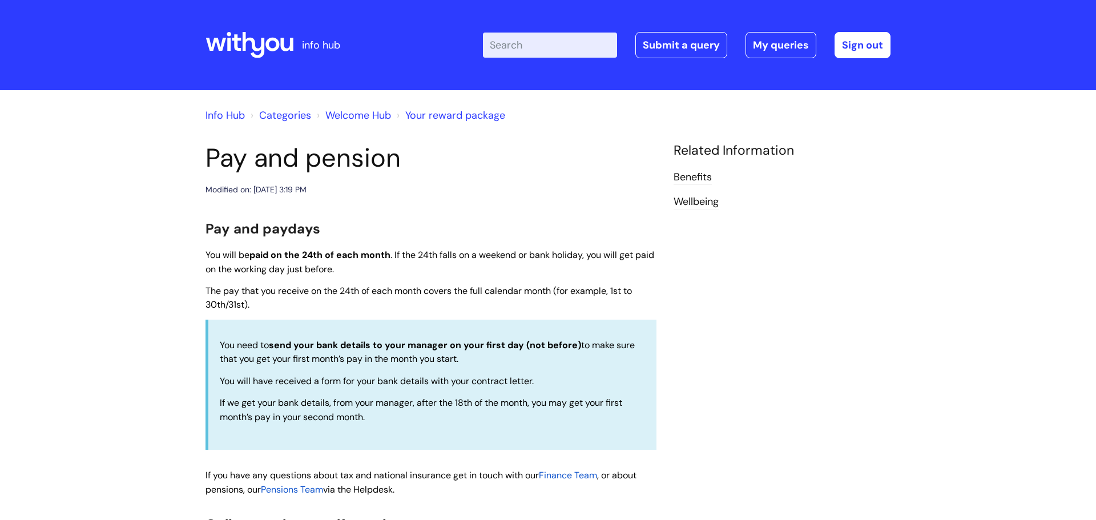 This screenshot has width=1096, height=520. What do you see at coordinates (692, 177) in the screenshot?
I see `a: Benefits` at bounding box center [692, 177].